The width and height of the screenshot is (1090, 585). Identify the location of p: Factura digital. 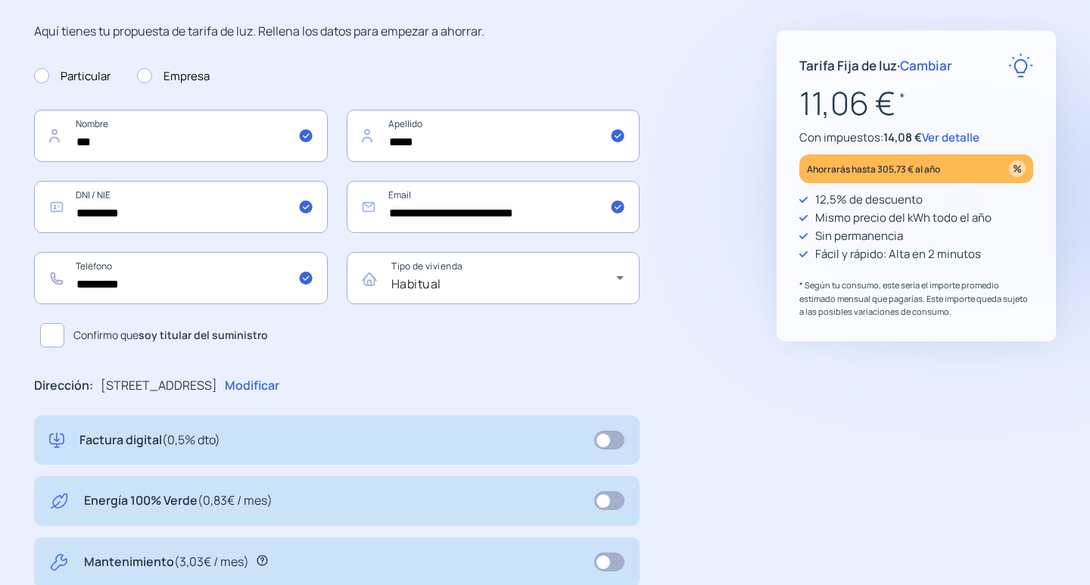
(150, 441).